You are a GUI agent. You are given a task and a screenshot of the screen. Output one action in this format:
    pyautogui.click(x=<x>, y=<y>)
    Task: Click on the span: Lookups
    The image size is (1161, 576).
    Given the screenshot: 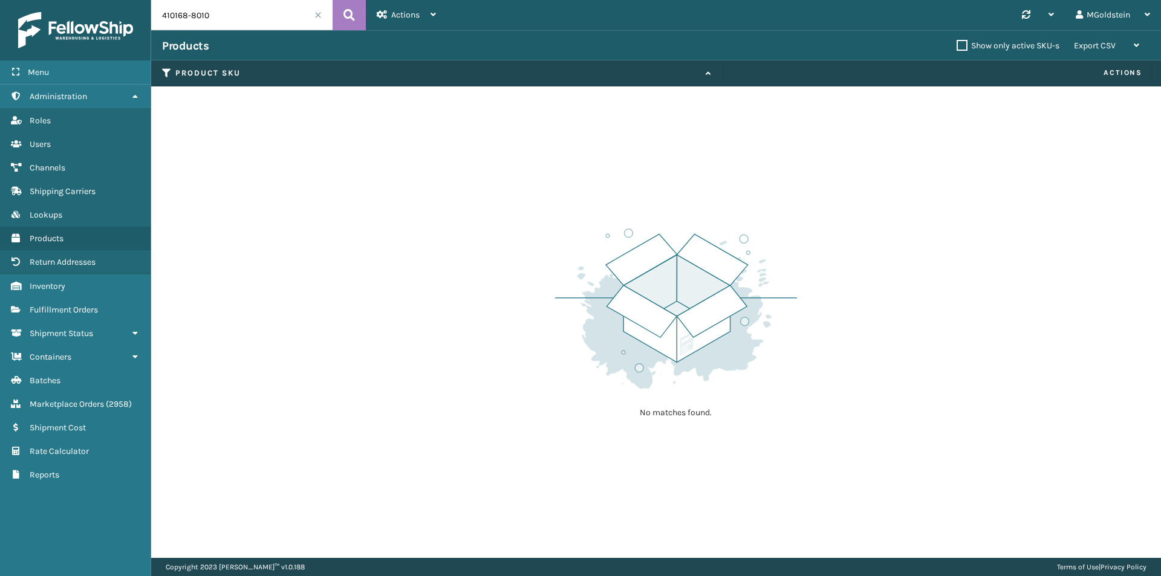 What is the action you would take?
    pyautogui.click(x=46, y=215)
    